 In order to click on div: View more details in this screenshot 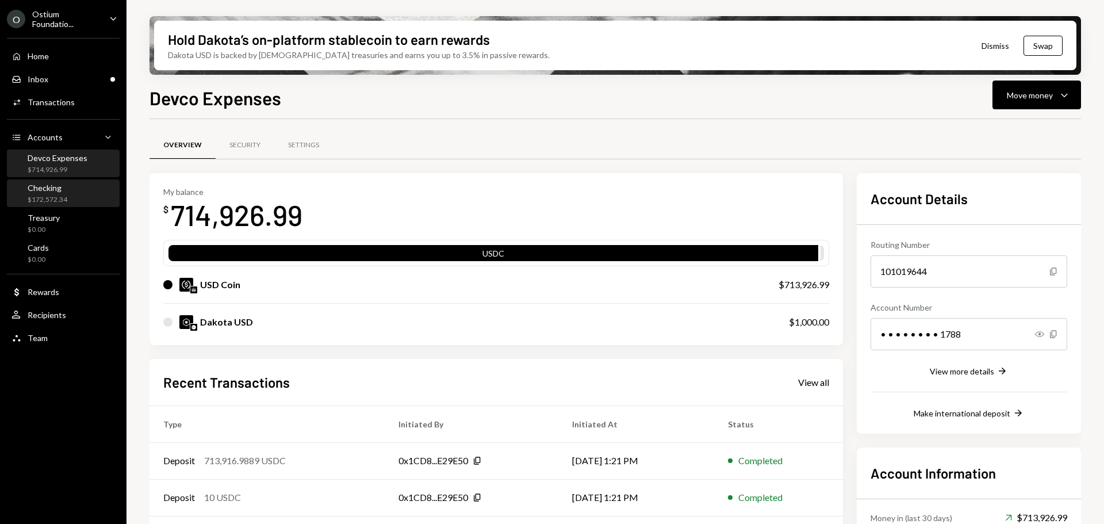, I will do `click(962, 371)`.